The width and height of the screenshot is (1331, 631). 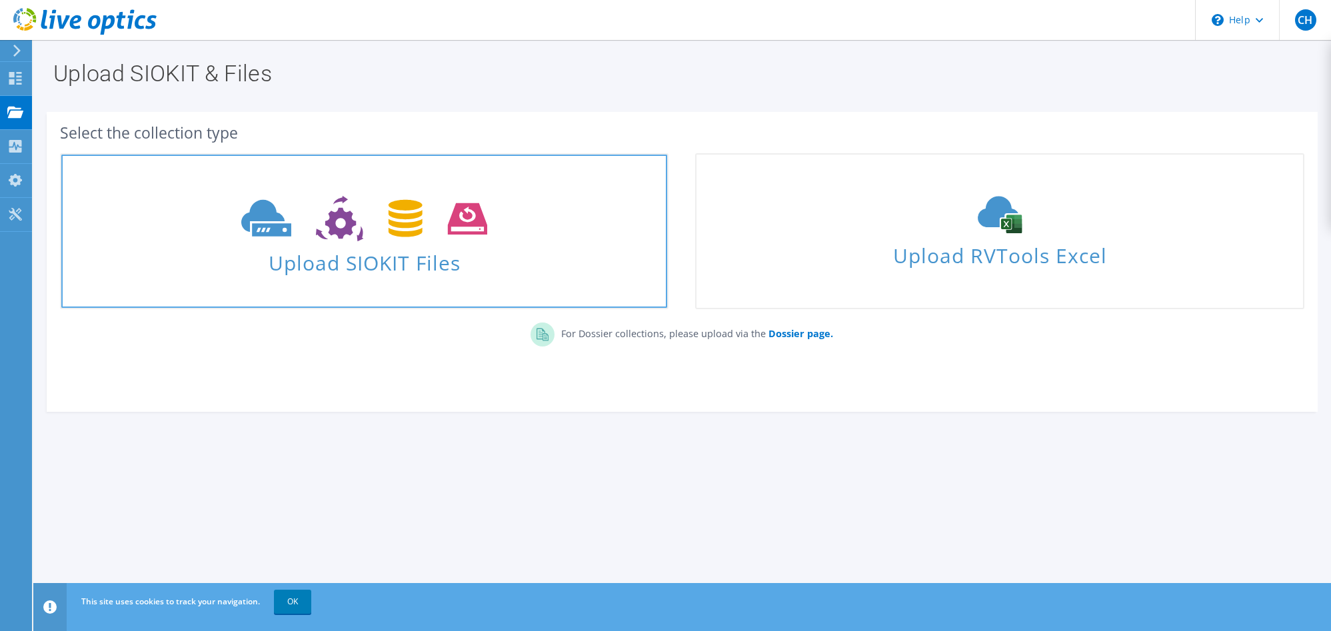 What do you see at coordinates (799, 333) in the screenshot?
I see `a: Dossier page.` at bounding box center [799, 333].